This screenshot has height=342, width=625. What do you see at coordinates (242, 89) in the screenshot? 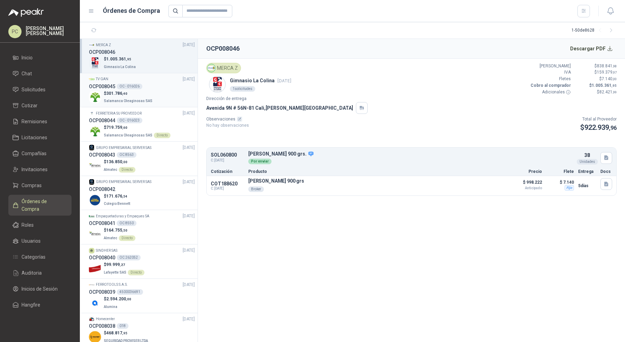
I see `div: 1 solicitudes` at bounding box center [242, 89].